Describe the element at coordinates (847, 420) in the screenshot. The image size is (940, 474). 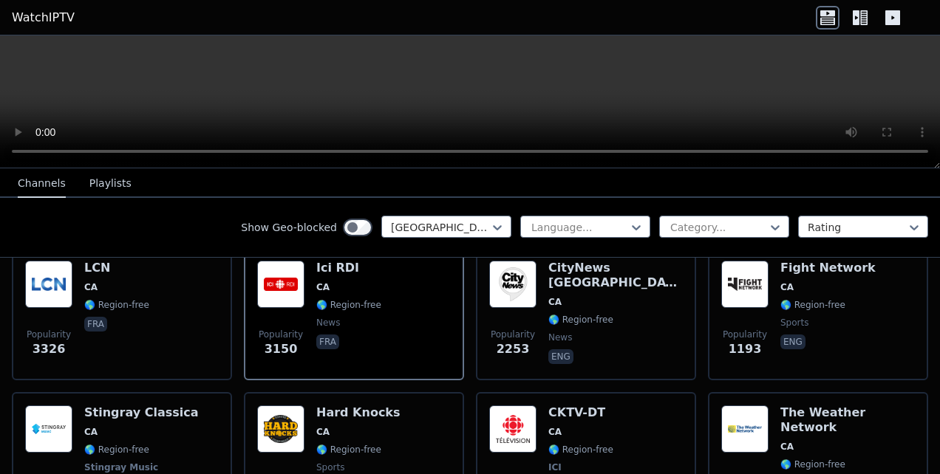
I see `h6: The Weather Network` at that location.